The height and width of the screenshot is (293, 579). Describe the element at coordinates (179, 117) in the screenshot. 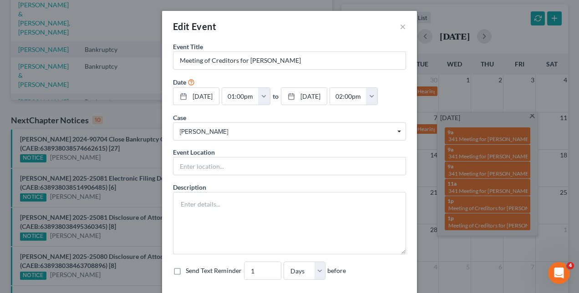

I see `label: Case` at that location.